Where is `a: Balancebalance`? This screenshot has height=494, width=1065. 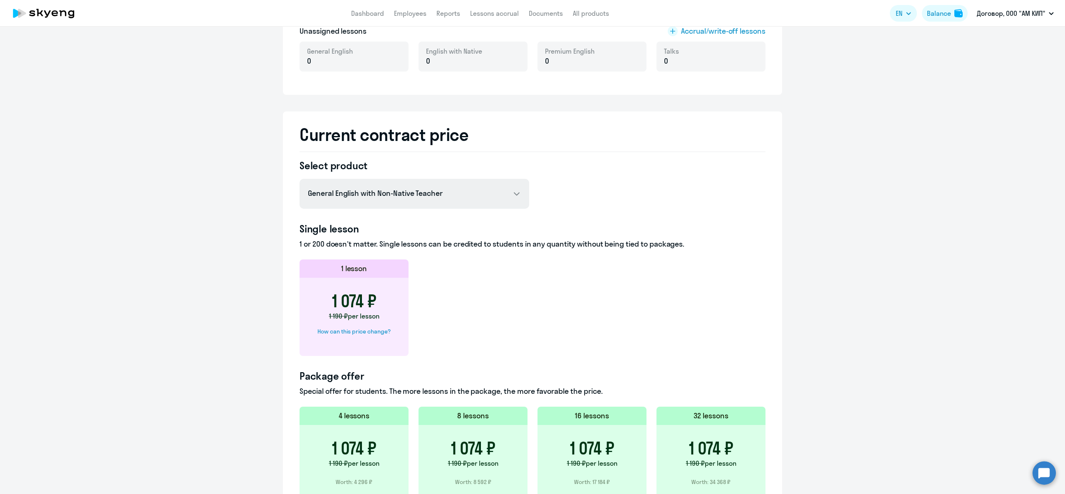 a: Balancebalance is located at coordinates (945, 13).